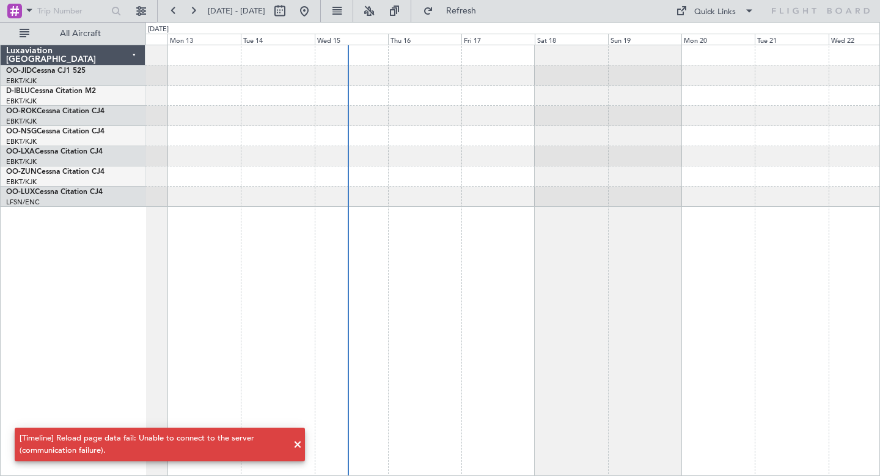 The width and height of the screenshot is (880, 476). I want to click on span: All Aircraft, so click(80, 34).